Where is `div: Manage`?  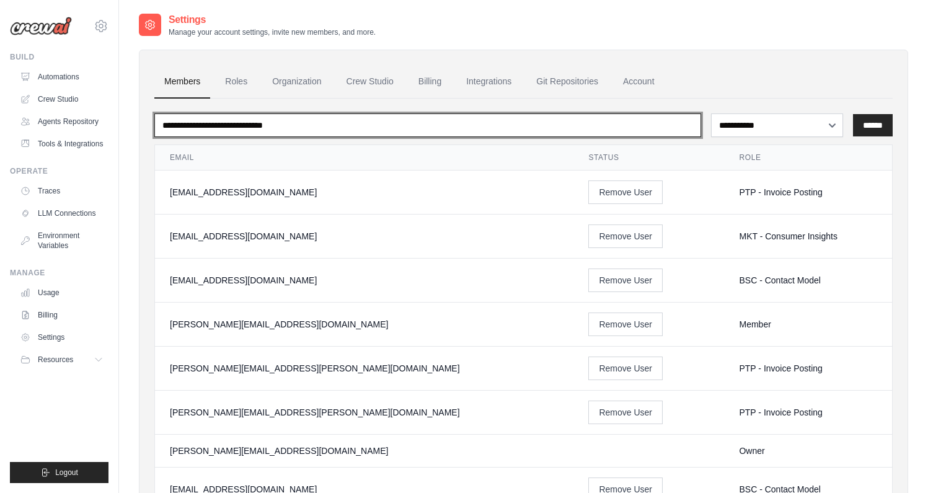
div: Manage is located at coordinates (59, 273).